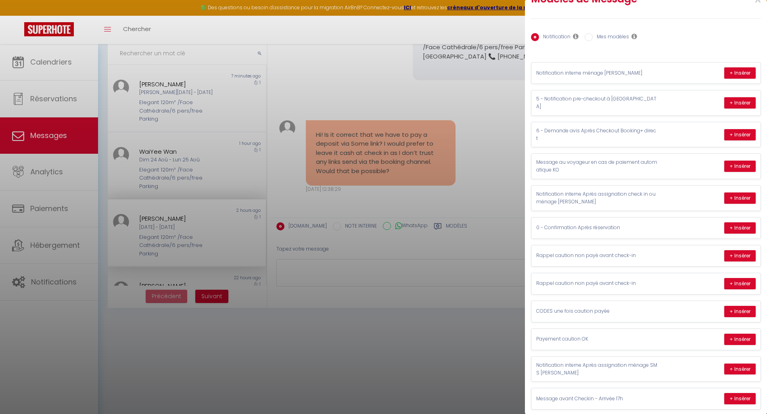 This screenshot has width=767, height=414. I want to click on label: Mes modèles, so click(611, 38).